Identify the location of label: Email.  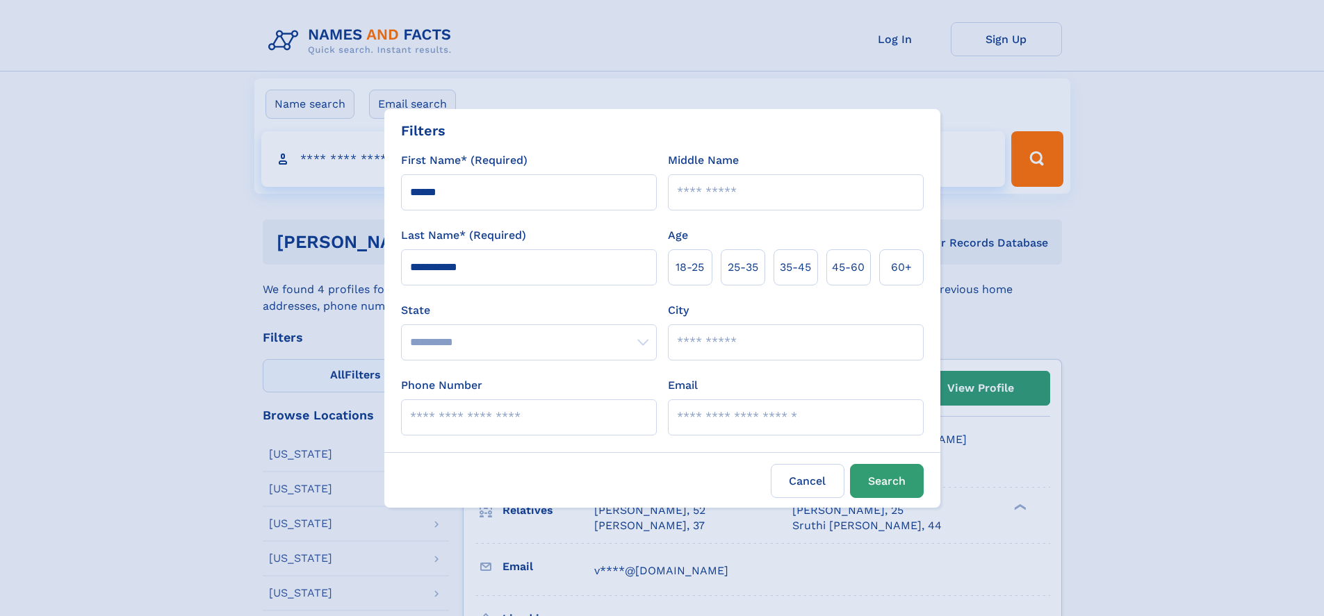
(683, 386).